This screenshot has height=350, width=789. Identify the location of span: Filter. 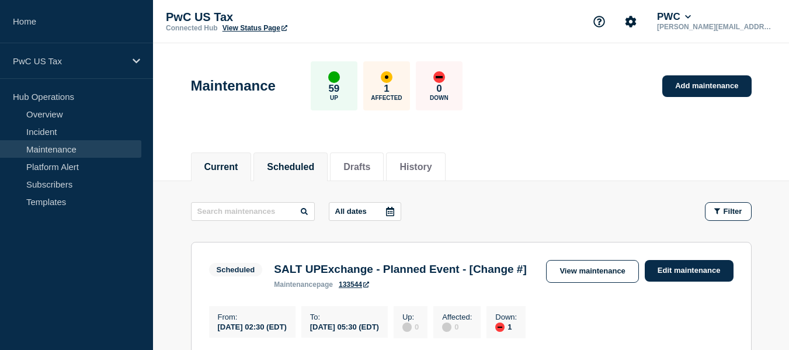
(733, 211).